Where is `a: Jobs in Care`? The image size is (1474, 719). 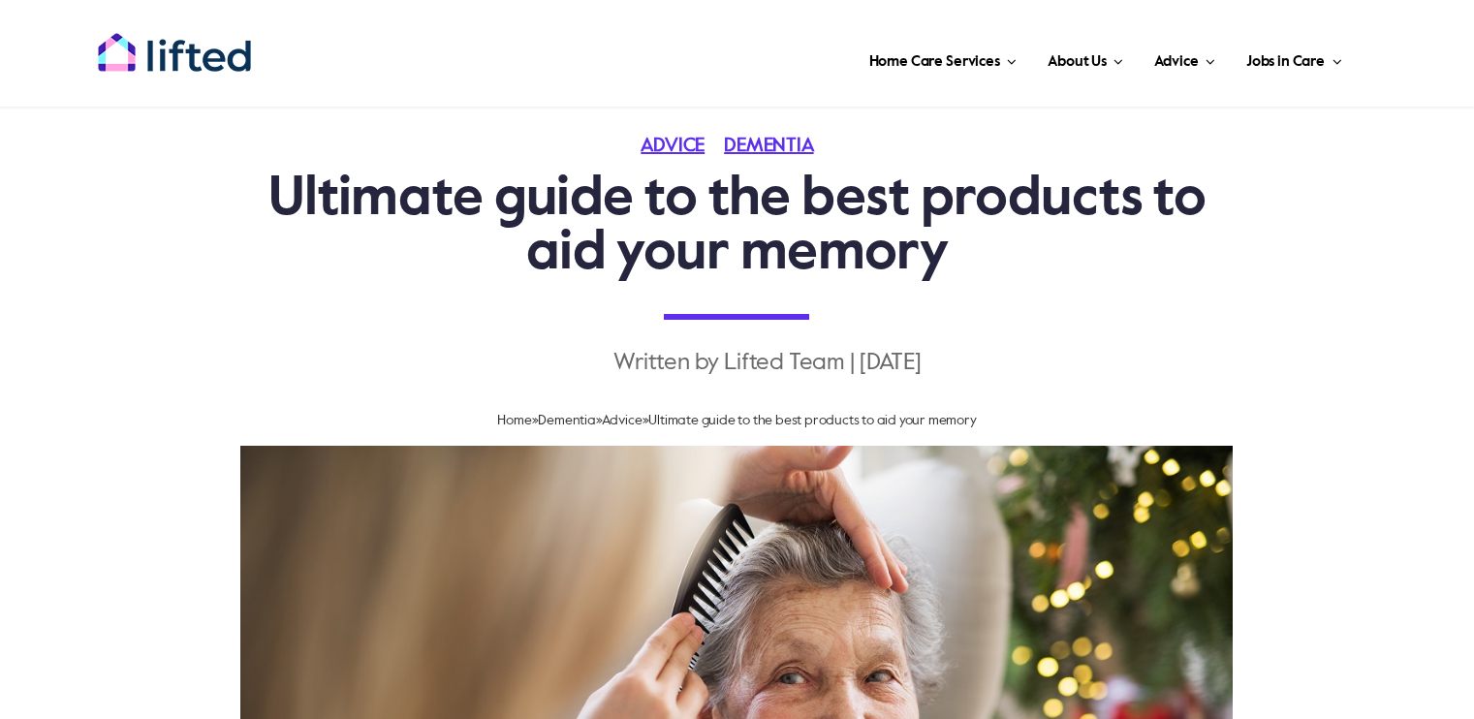 a: Jobs in Care is located at coordinates (1294, 58).